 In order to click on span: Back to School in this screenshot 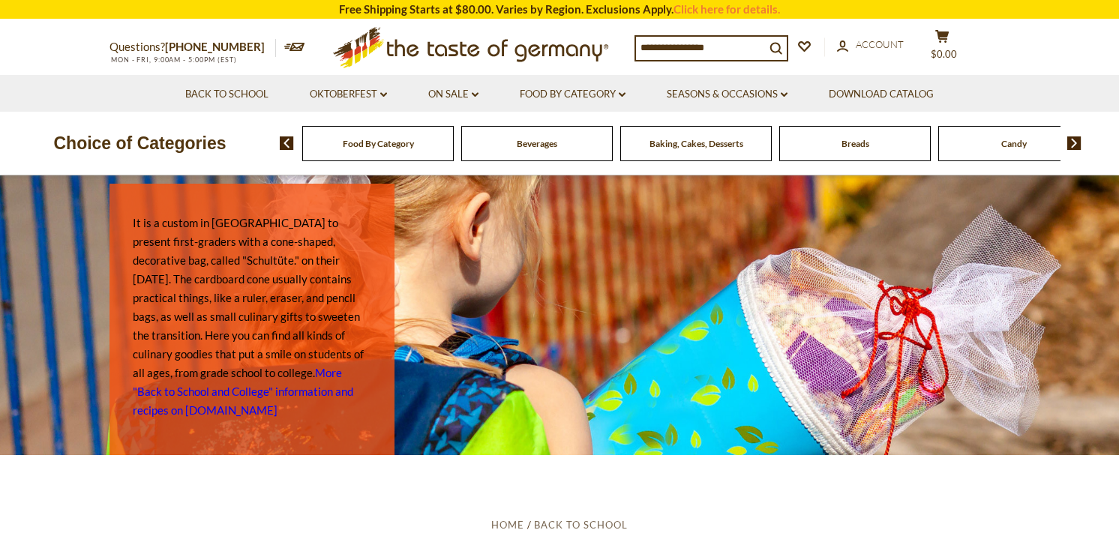, I will do `click(580, 525)`.